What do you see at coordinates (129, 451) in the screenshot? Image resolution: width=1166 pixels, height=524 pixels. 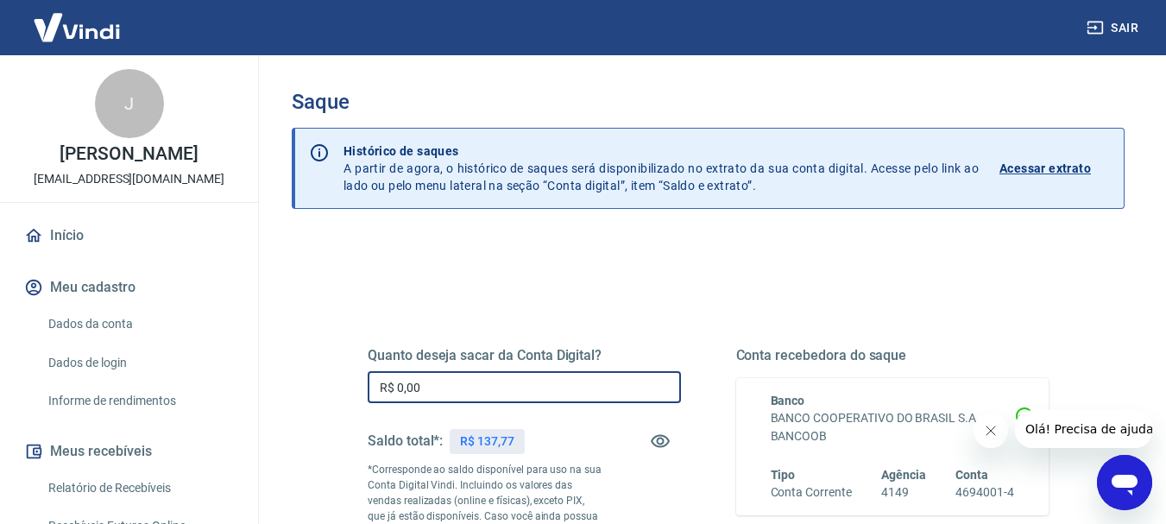 I see `button: Meus recebíveis` at bounding box center [129, 451].